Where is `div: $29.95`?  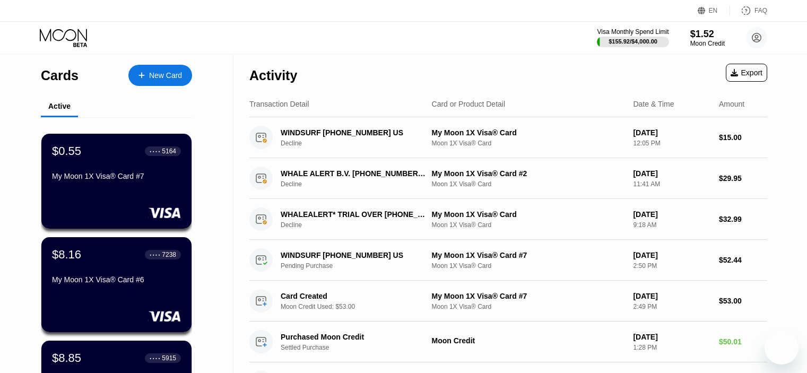
div: $29.95 is located at coordinates (743, 178).